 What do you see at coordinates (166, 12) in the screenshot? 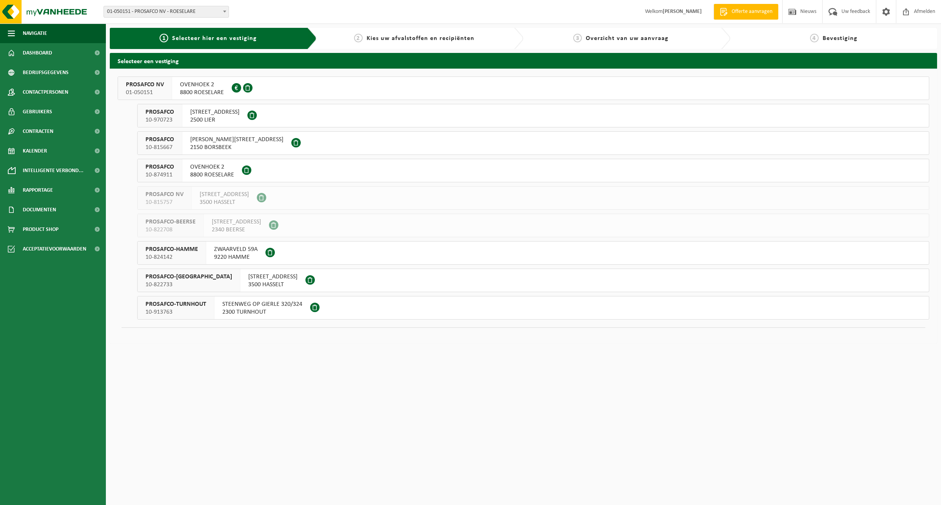
I see `span: 01-050151 - PROSAFCO NV - ROESELARE` at bounding box center [166, 12].